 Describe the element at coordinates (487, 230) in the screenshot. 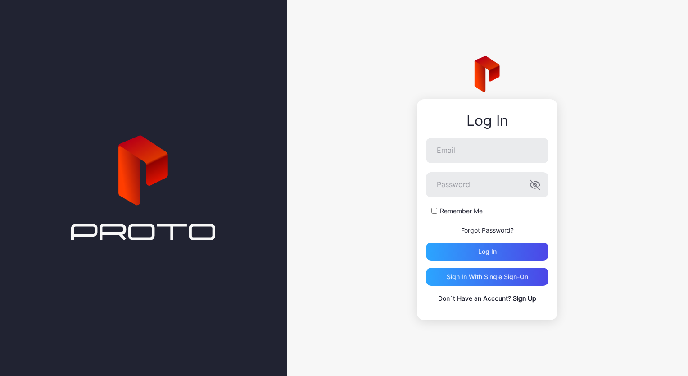

I see `a: Forgot Password?` at that location.